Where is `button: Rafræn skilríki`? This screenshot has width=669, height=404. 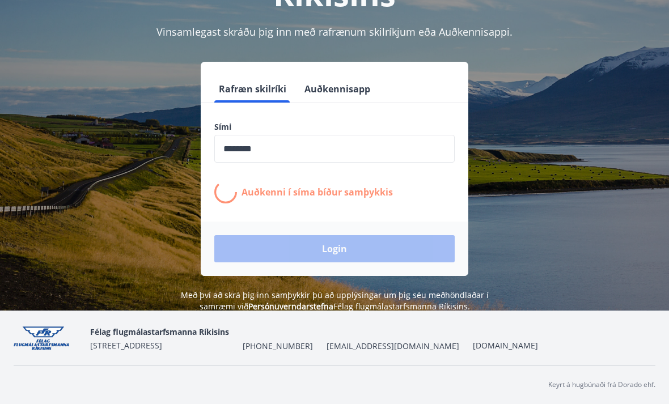
button: Rafræn skilríki is located at coordinates (252, 89).